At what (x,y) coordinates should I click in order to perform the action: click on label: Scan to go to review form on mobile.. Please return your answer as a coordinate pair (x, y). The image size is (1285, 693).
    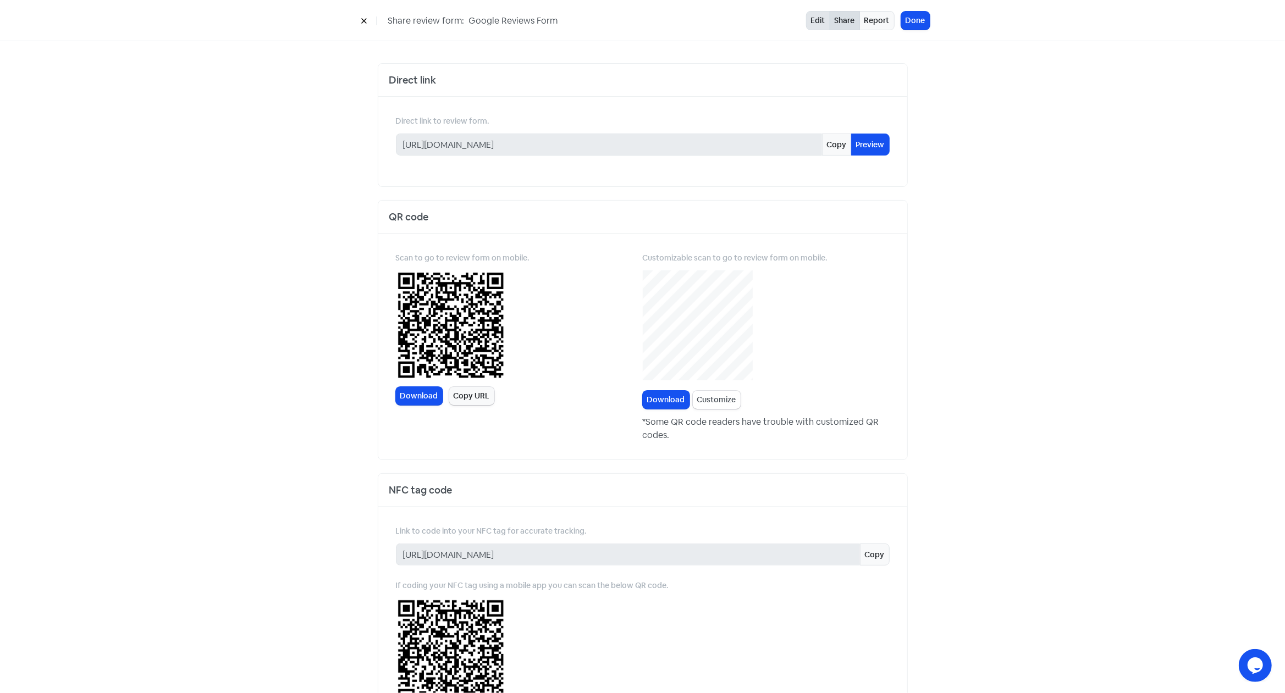
    Looking at the image, I should click on (463, 258).